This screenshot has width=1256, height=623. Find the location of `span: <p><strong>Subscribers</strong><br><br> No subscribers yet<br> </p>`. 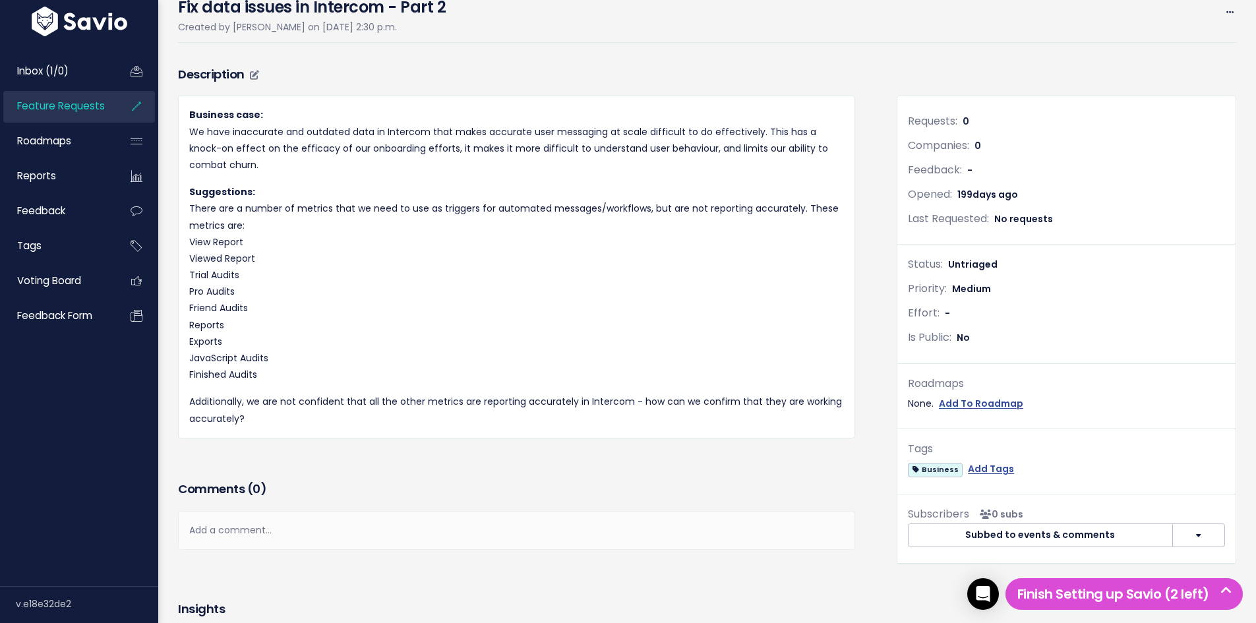

span: <p><strong>Subscribers</strong><br><br> No subscribers yet<br> </p> is located at coordinates (999, 514).